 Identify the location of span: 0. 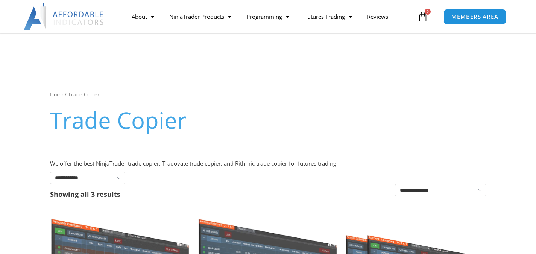
(427, 12).